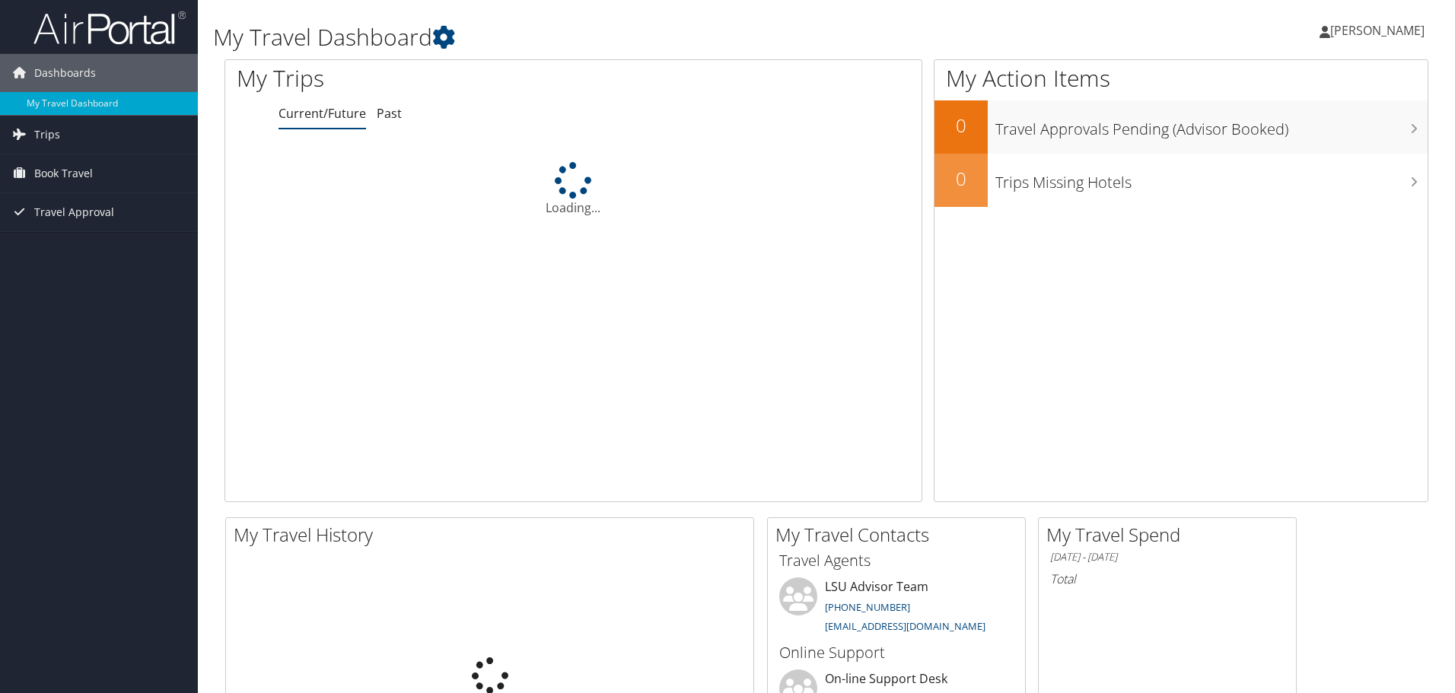 The image size is (1455, 693). What do you see at coordinates (1181, 127) in the screenshot?
I see `a: 0Travel Approvals Pending (Advisor Booked)` at bounding box center [1181, 127].